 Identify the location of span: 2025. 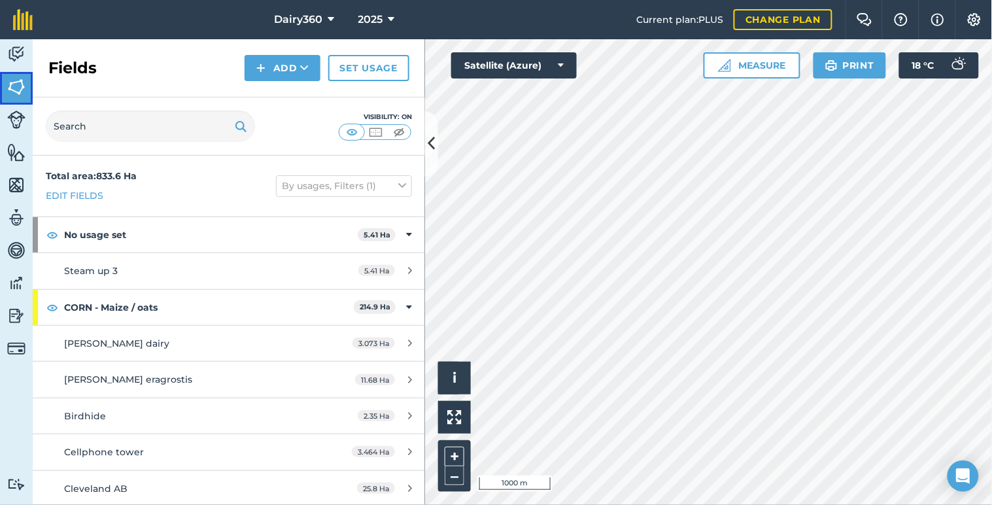
(371, 20).